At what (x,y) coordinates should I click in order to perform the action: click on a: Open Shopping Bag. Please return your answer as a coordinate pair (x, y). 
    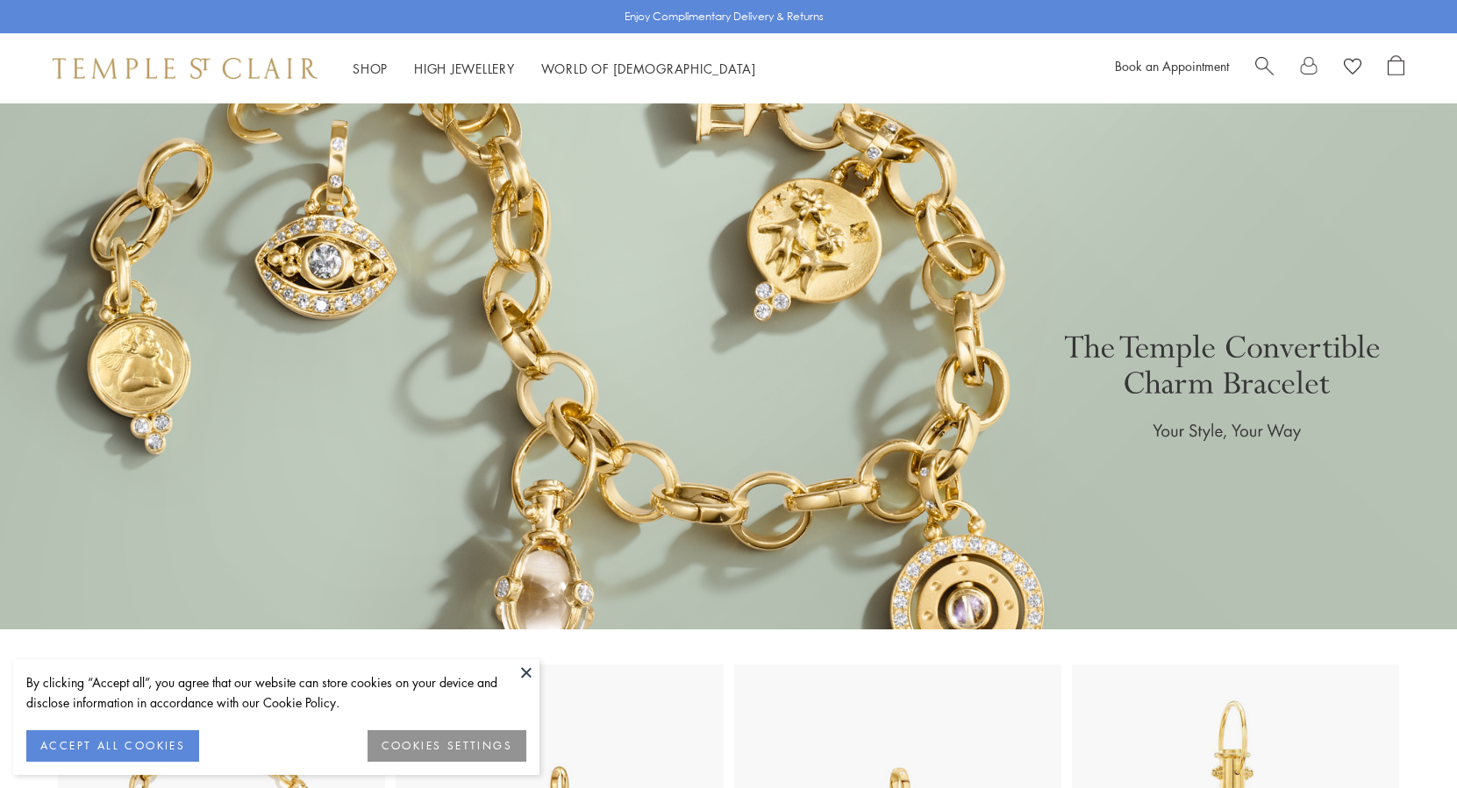
    Looking at the image, I should click on (1395, 68).